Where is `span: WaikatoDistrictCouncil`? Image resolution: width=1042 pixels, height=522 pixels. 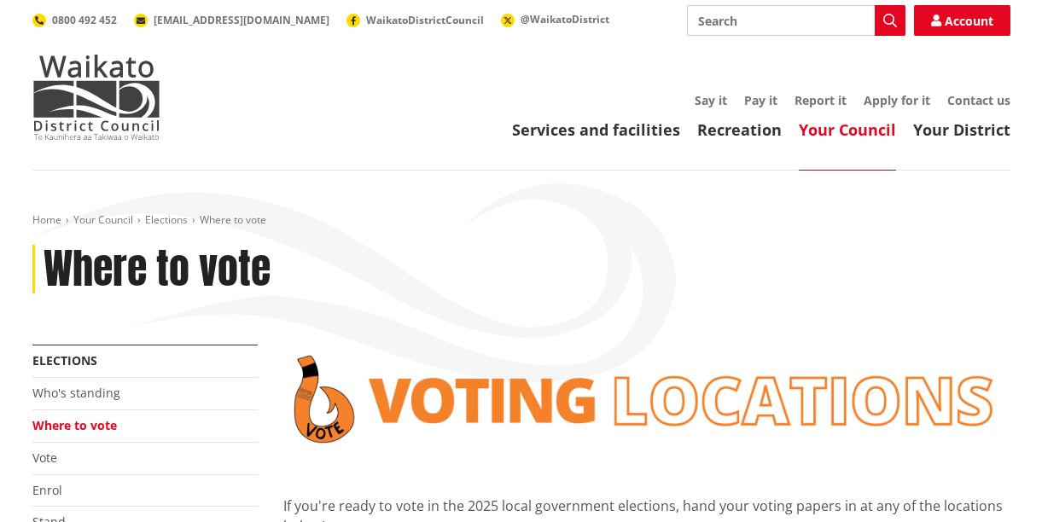 span: WaikatoDistrictCouncil is located at coordinates (425, 20).